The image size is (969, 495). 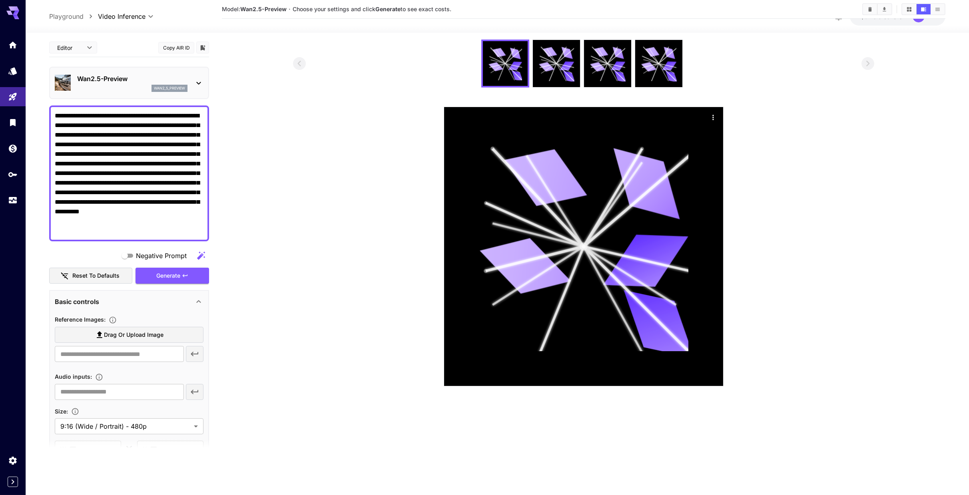 I want to click on label: Drag or upload image, so click(x=129, y=335).